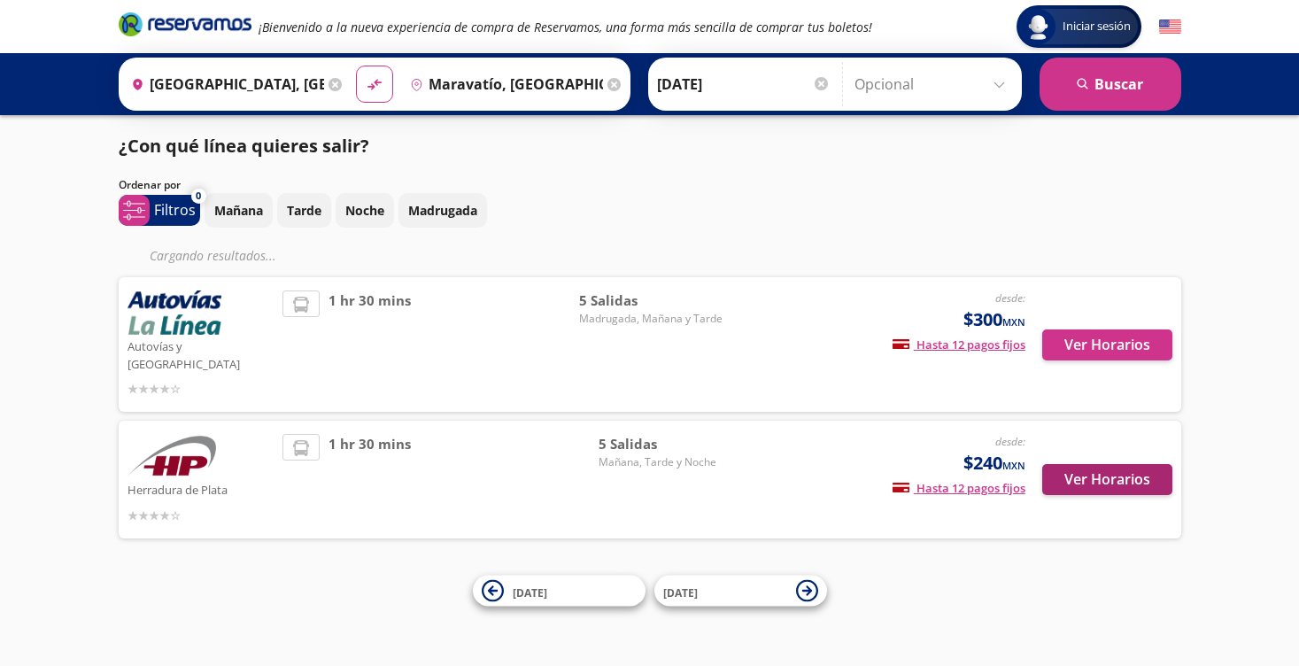 This screenshot has height=666, width=1299. I want to click on button: Mañana, so click(238, 210).